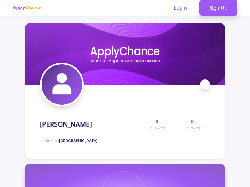 The width and height of the screenshot is (250, 187). What do you see at coordinates (62, 85) in the screenshot?
I see `img: Mohamad Ebrahimiavatar` at bounding box center [62, 85].